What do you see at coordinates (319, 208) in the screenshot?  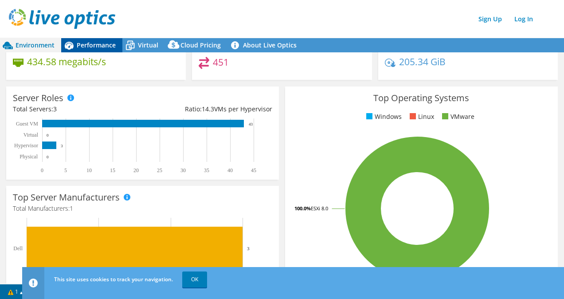 I see `tspan: ESXi 8.0` at bounding box center [319, 208].